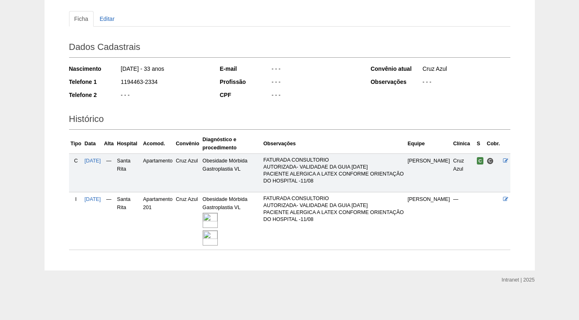  I want to click on th: Clínica, so click(464, 143).